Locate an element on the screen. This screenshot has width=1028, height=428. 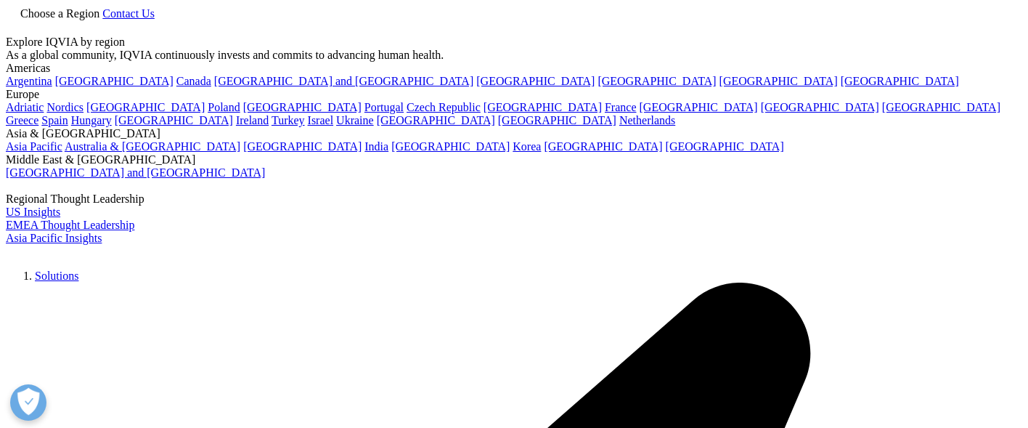
a: Asia Pacific Insights is located at coordinates (54, 237).